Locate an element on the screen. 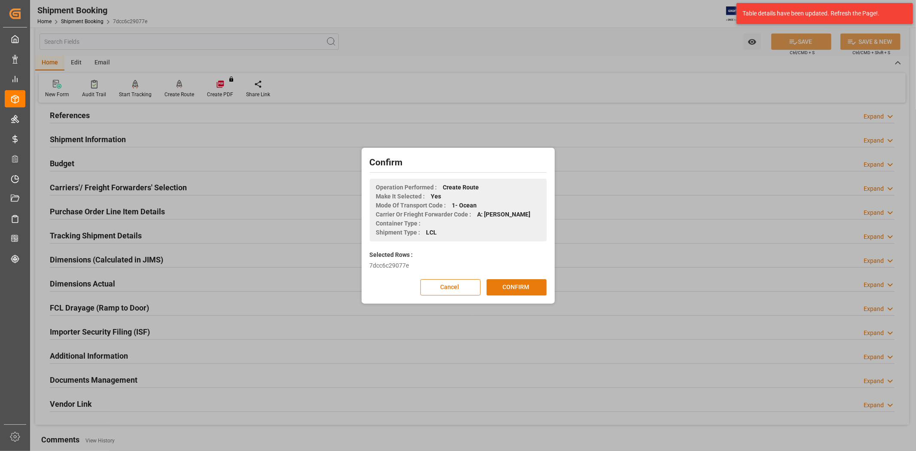 Image resolution: width=916 pixels, height=451 pixels. span: Create Route is located at coordinates (461, 187).